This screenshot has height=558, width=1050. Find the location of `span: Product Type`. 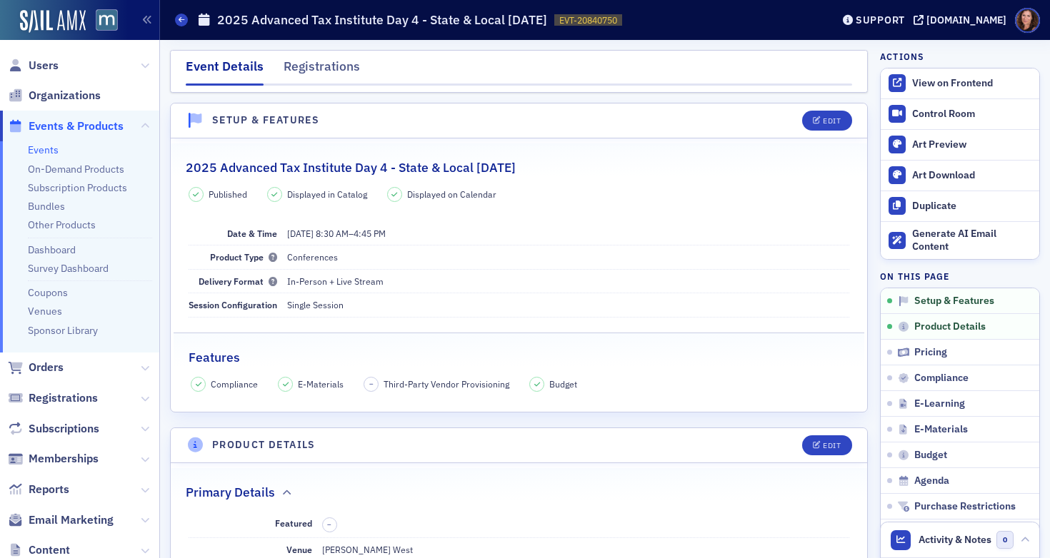

span: Product Type is located at coordinates (244, 257).